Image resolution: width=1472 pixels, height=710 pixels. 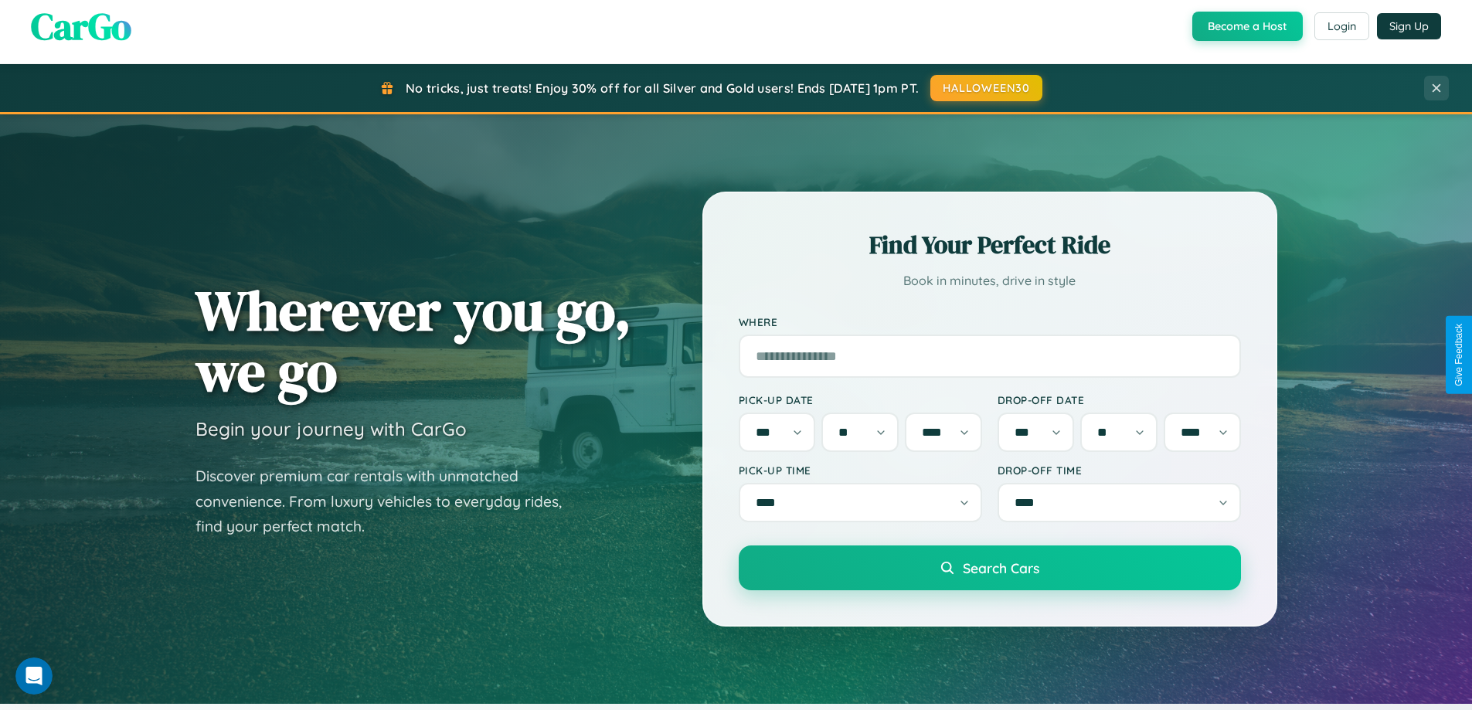 What do you see at coordinates (986, 88) in the screenshot?
I see `button: HALLOWEEN30` at bounding box center [986, 88].